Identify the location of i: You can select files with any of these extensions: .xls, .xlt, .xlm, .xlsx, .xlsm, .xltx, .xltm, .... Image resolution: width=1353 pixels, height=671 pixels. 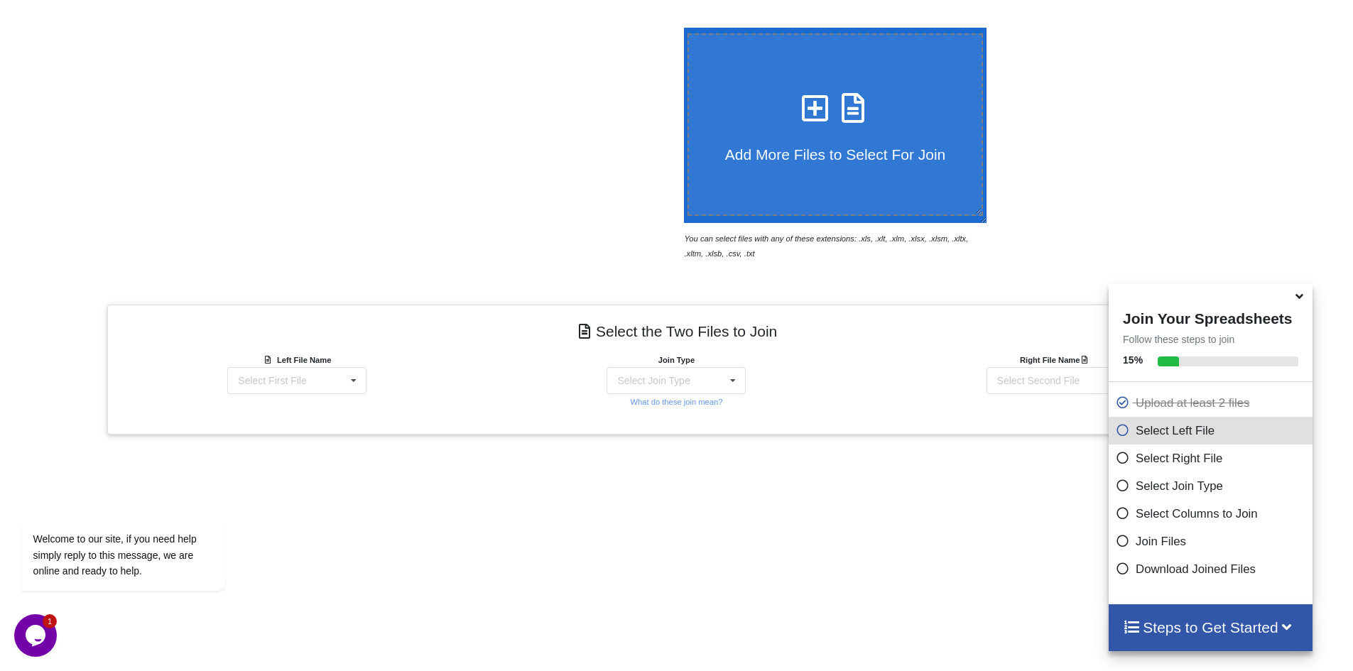
(826, 246).